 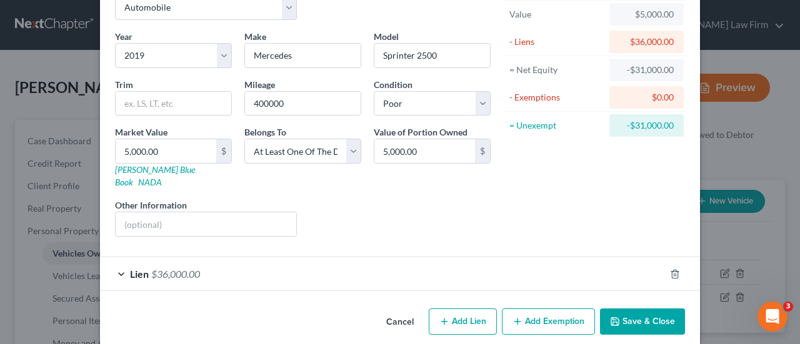 I want to click on button: Save & Close, so click(x=643, y=322).